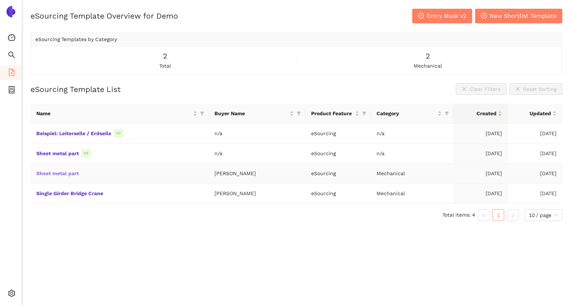 Image resolution: width=571 pixels, height=306 pixels. I want to click on span: Product Feature, so click(332, 113).